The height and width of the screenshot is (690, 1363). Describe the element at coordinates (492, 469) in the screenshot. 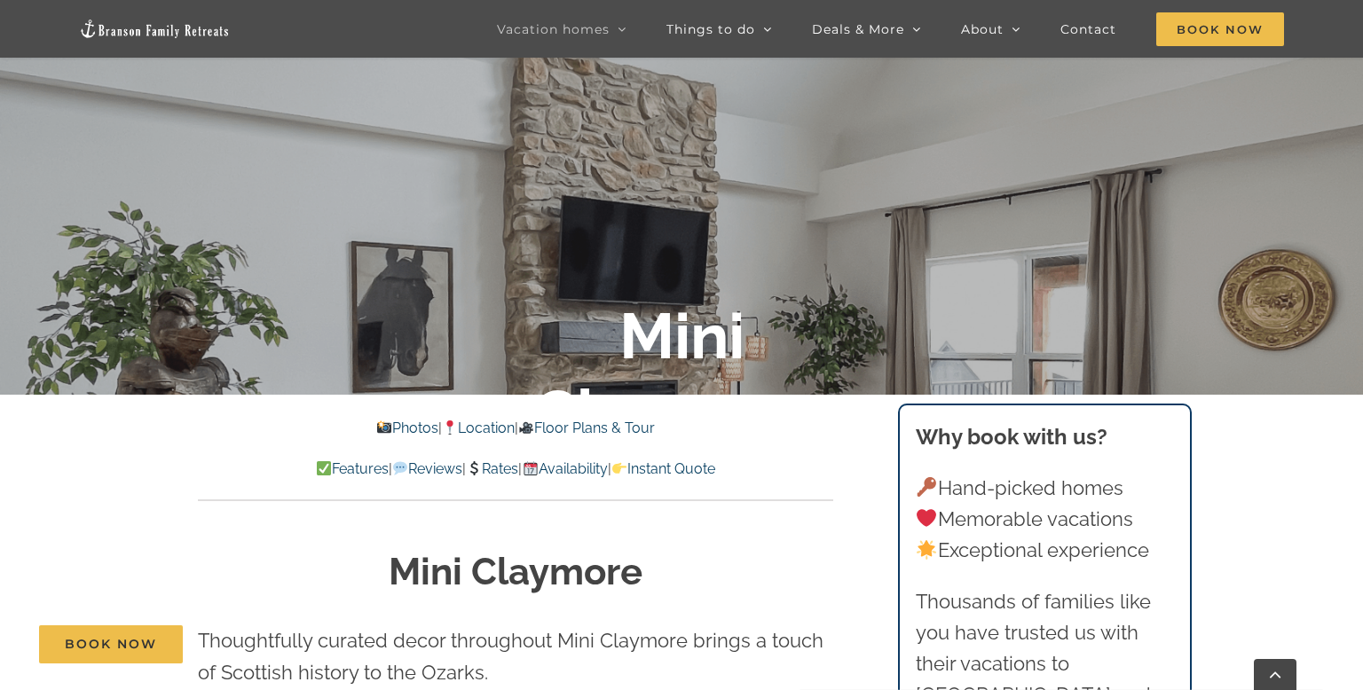

I see `a: Rates` at that location.